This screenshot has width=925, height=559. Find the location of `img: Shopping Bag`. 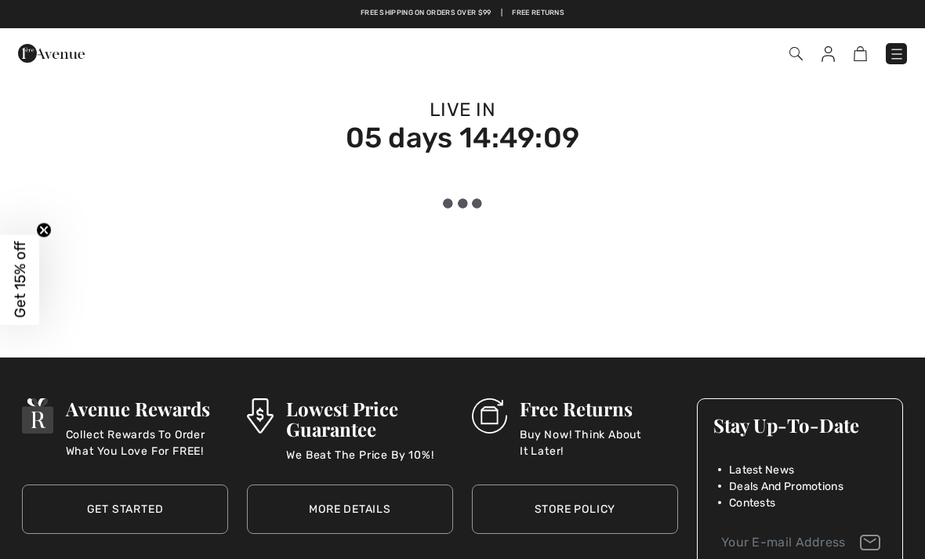

img: Shopping Bag is located at coordinates (860, 53).